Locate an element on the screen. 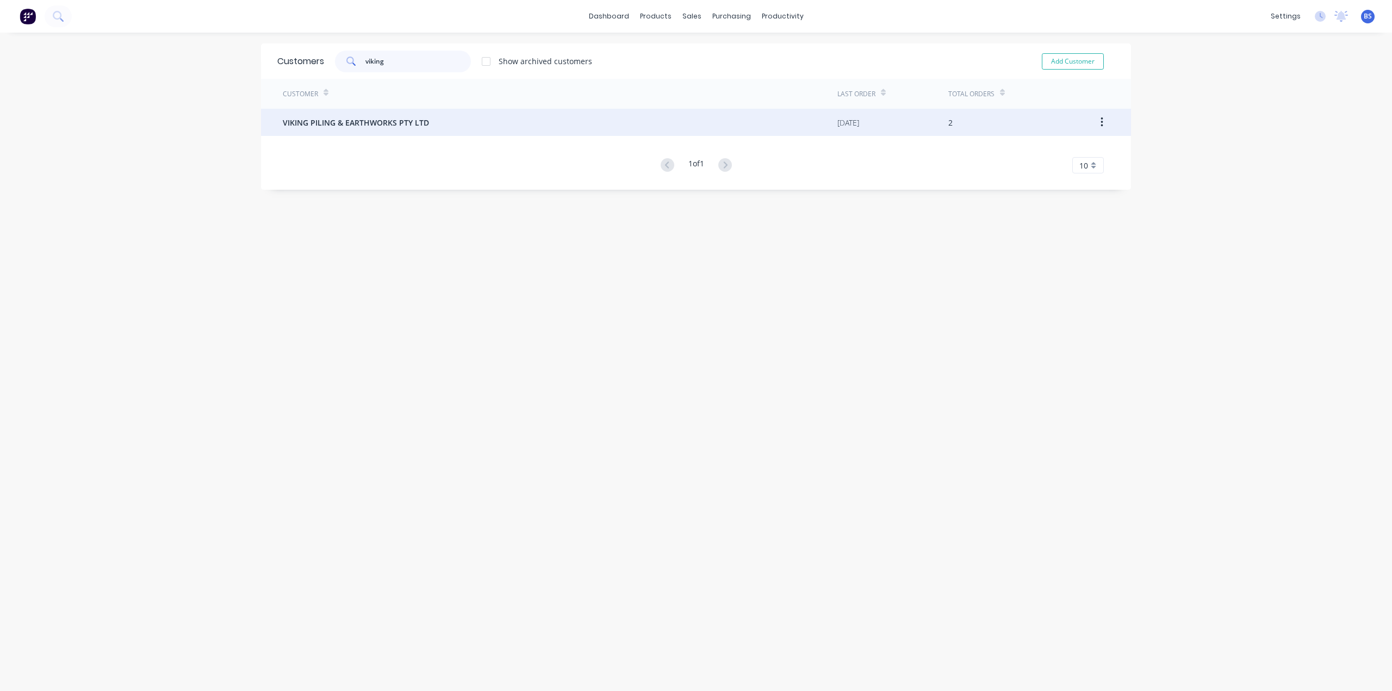 This screenshot has height=691, width=1392. div: purchasing is located at coordinates (731, 16).